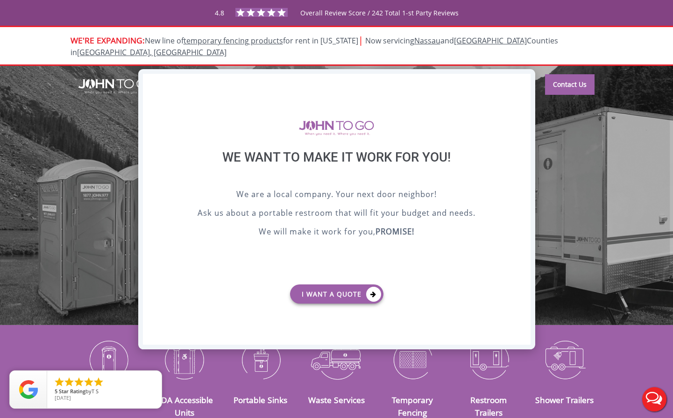 The height and width of the screenshot is (418, 673). Describe the element at coordinates (95, 391) in the screenshot. I see `span: T S` at that location.